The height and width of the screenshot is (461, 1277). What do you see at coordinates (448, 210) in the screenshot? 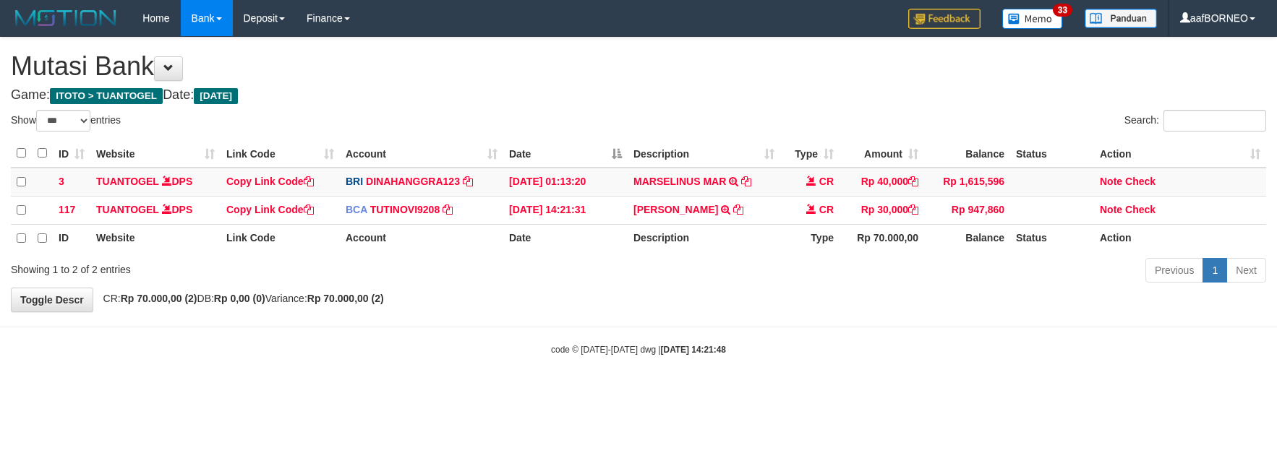
I see `a: Copy TUTINOVI9208 to clipboard` at bounding box center [448, 210].